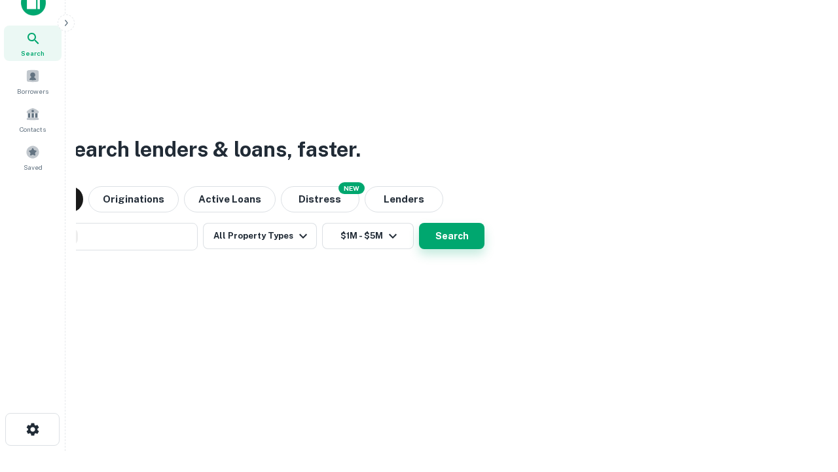 The image size is (838, 472). I want to click on div: Saved, so click(33, 157).